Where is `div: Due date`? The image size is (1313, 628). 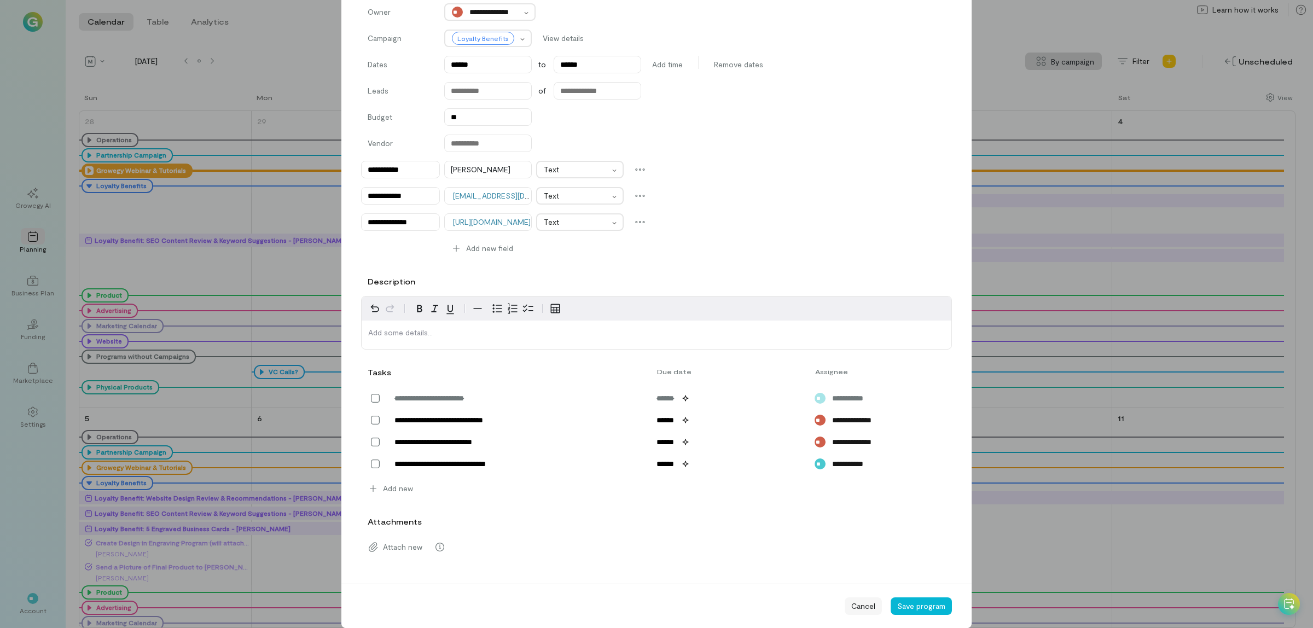 div: Due date is located at coordinates (729, 371).